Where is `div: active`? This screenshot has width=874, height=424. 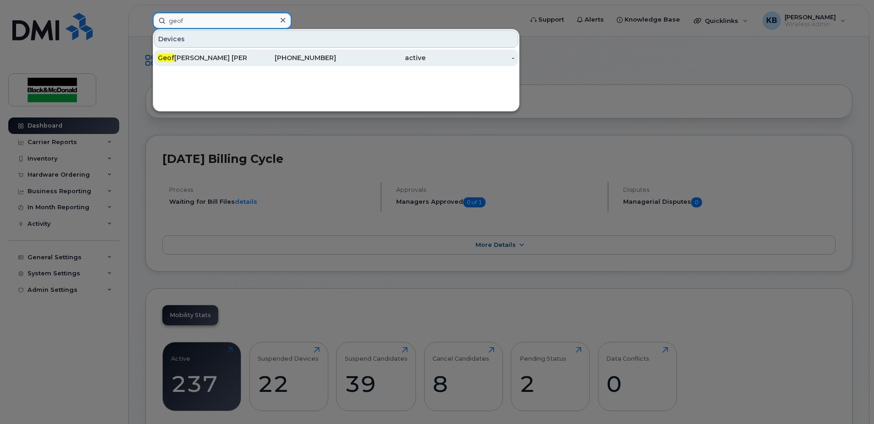 div: active is located at coordinates (381, 58).